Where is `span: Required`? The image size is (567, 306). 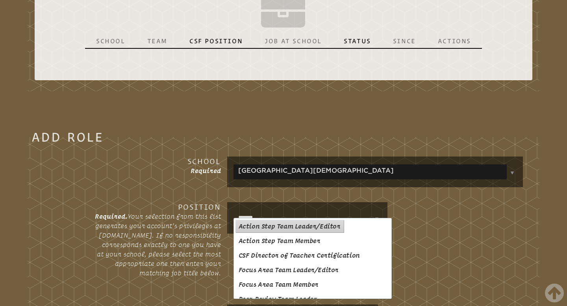 span: Required is located at coordinates (206, 171).